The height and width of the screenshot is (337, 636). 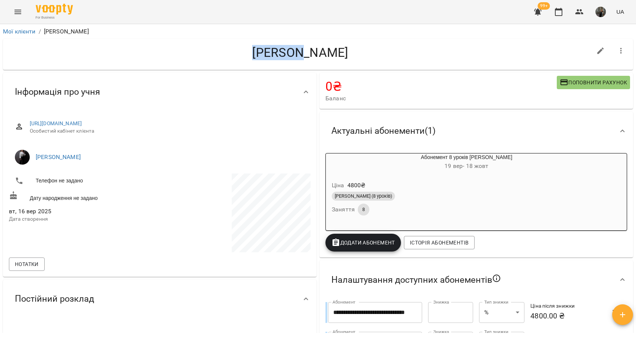 What do you see at coordinates (84, 181) in the screenshot?
I see `li: Телефон не задано` at bounding box center [84, 181].